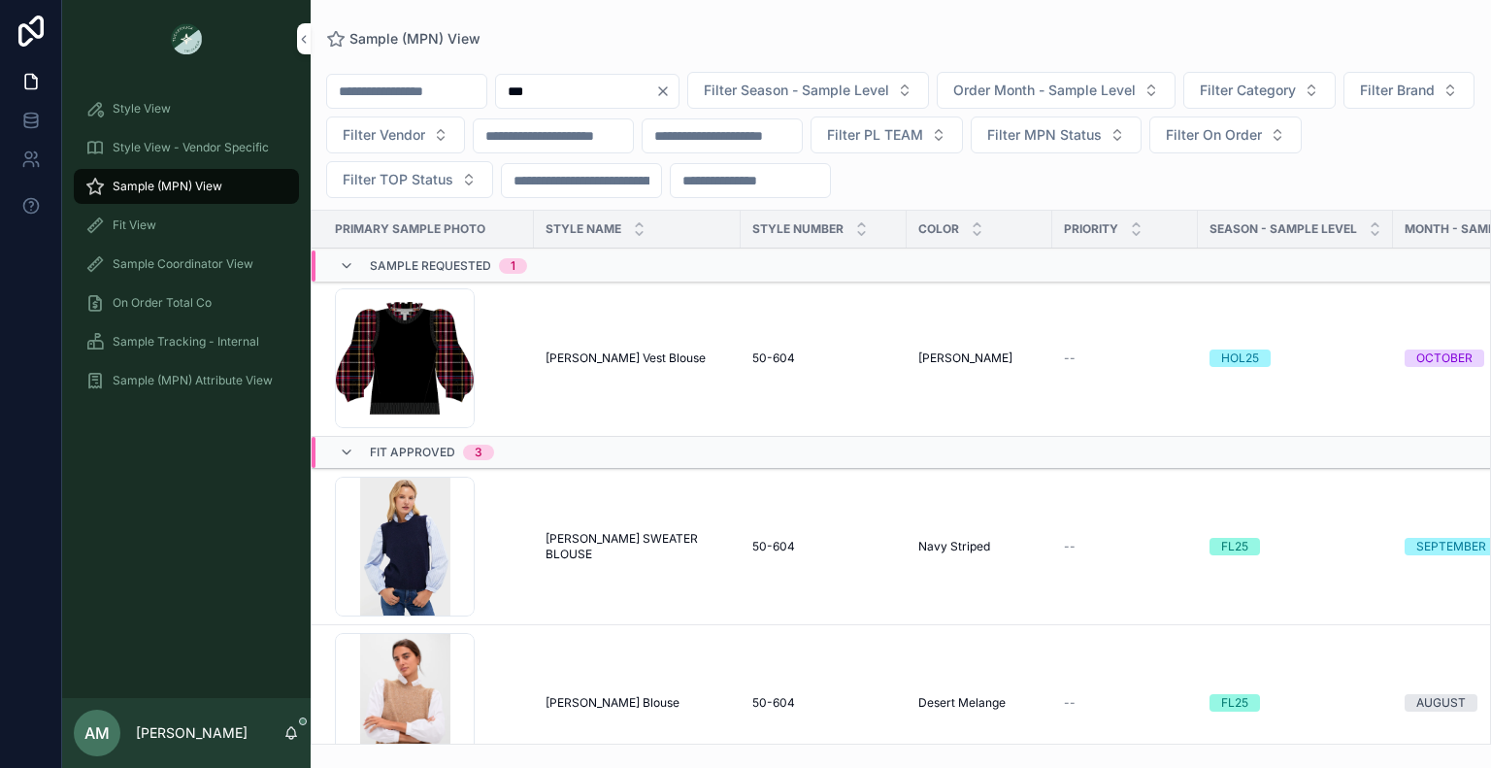  What do you see at coordinates (186, 148) in the screenshot?
I see `a: Style View - Vendor Specific` at bounding box center [186, 148].